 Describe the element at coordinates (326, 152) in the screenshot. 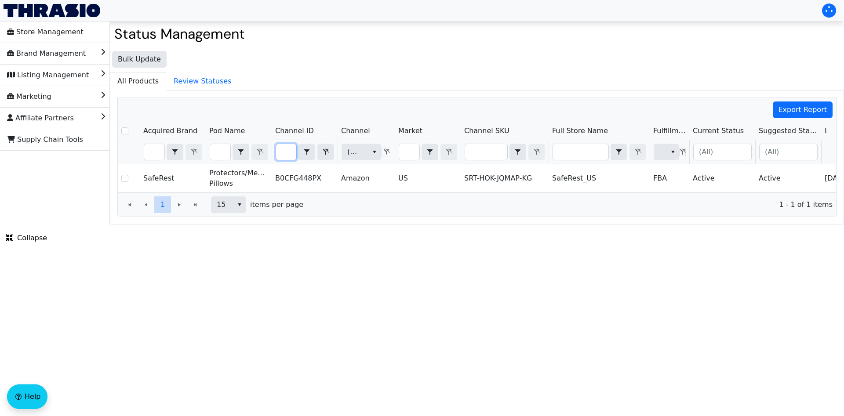

I see `button: Clear` at that location.